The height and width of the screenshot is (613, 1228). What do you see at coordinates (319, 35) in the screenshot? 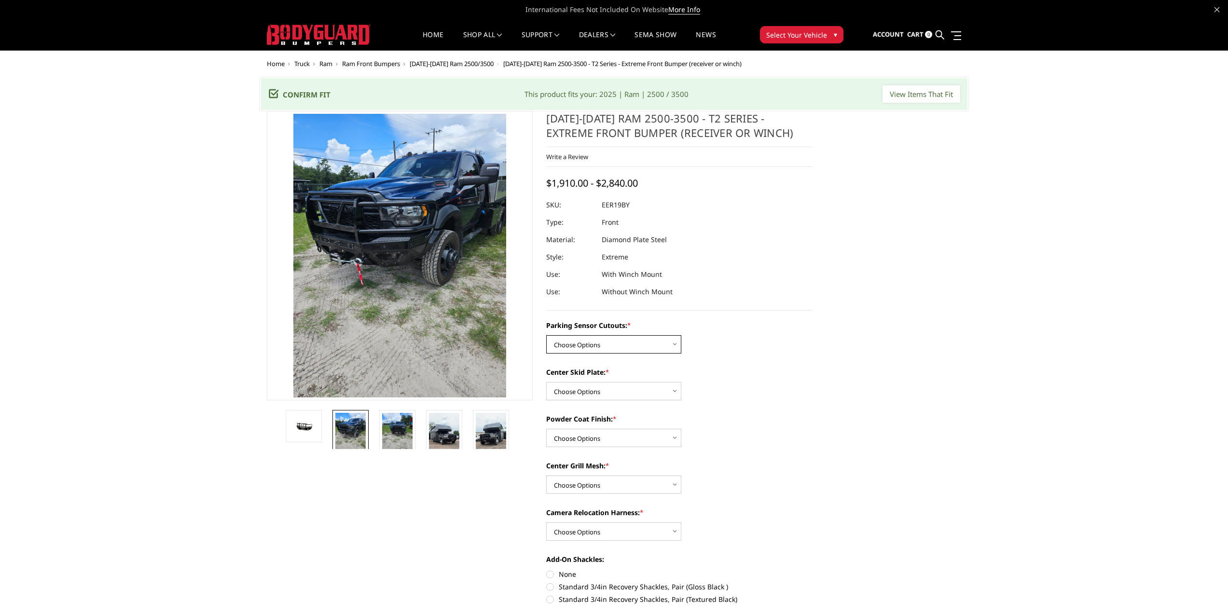
I see `img: BODYGUARD BUMPERS` at bounding box center [319, 35].